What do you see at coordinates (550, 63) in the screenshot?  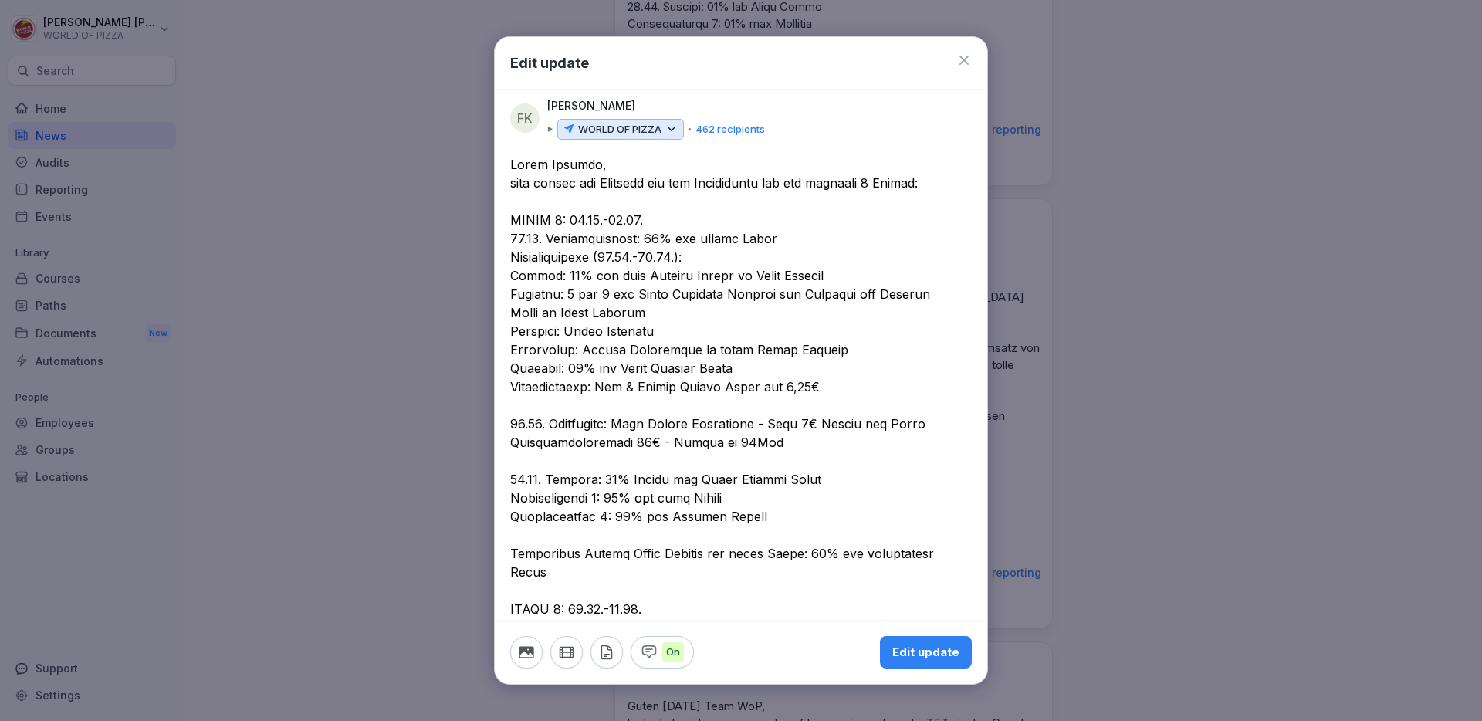 I see `h1: Edit update` at bounding box center [550, 63].